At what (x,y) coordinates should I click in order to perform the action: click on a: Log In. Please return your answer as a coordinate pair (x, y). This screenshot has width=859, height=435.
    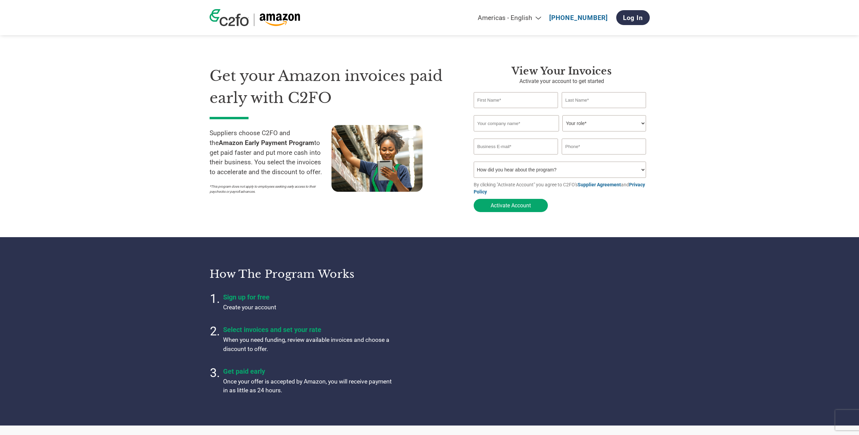
    Looking at the image, I should click on (633, 18).